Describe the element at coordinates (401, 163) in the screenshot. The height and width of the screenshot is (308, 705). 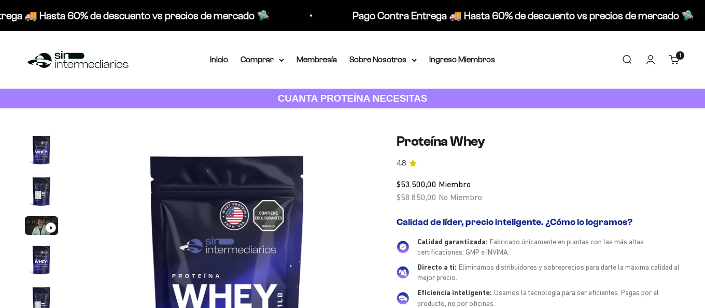
I see `span: 4.8` at that location.